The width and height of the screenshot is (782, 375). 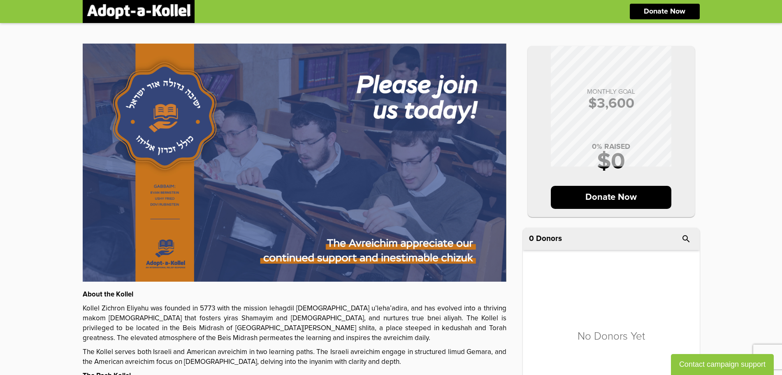 What do you see at coordinates (139, 12) in the screenshot?
I see `img: logonobg.png` at bounding box center [139, 12].